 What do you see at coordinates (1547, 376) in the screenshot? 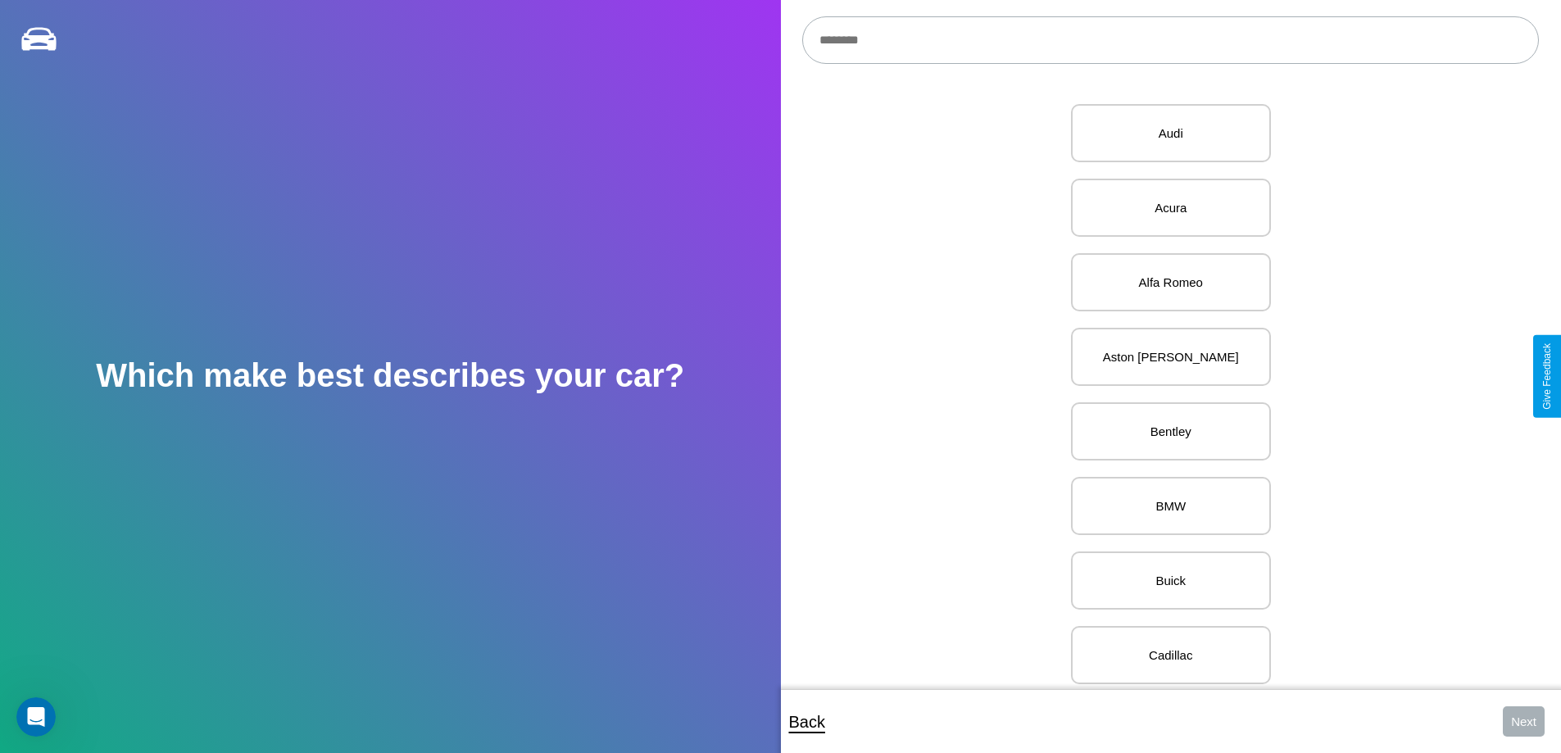
I see `div: Give Feedback` at bounding box center [1547, 376].